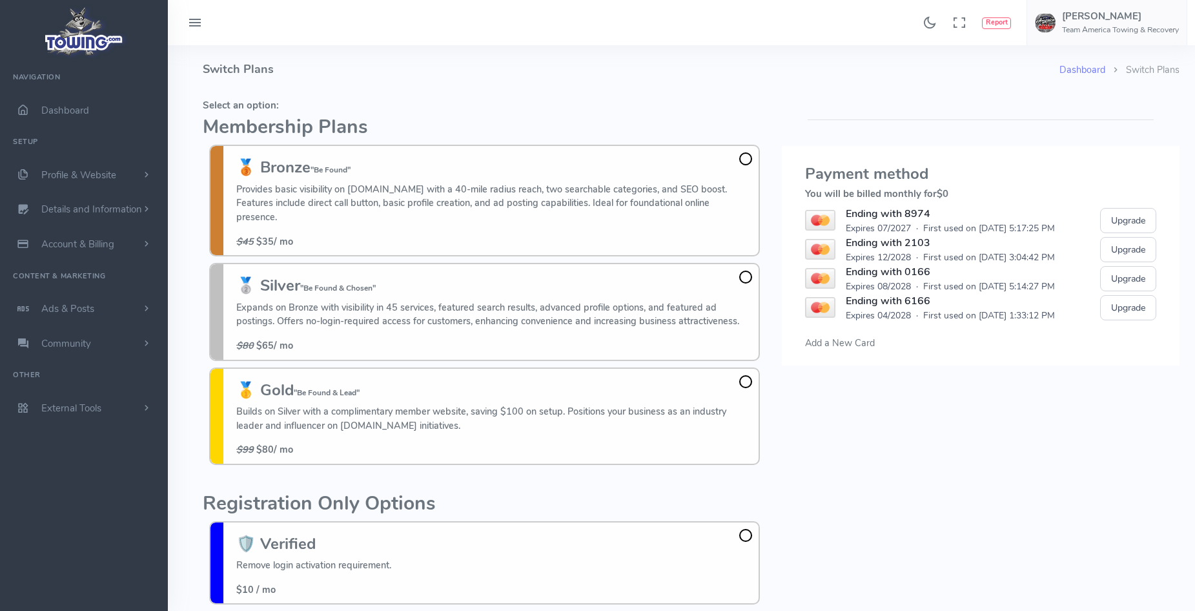 This screenshot has width=1195, height=611. I want to click on h5: You will be billed monthly for, so click(981, 194).